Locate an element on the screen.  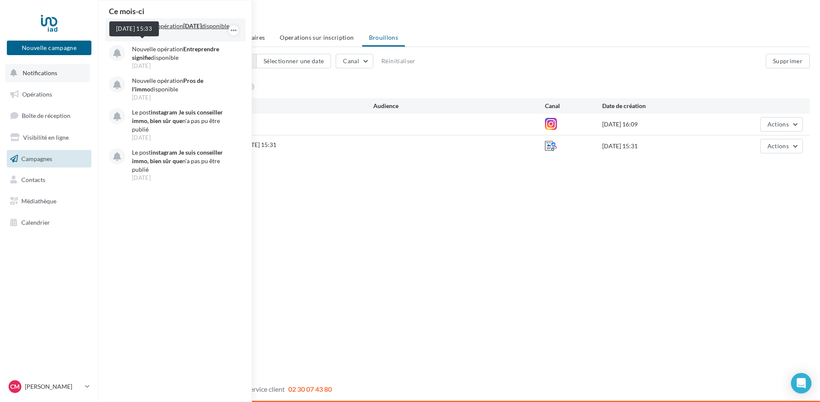
a: Calendrier is located at coordinates (49, 222).